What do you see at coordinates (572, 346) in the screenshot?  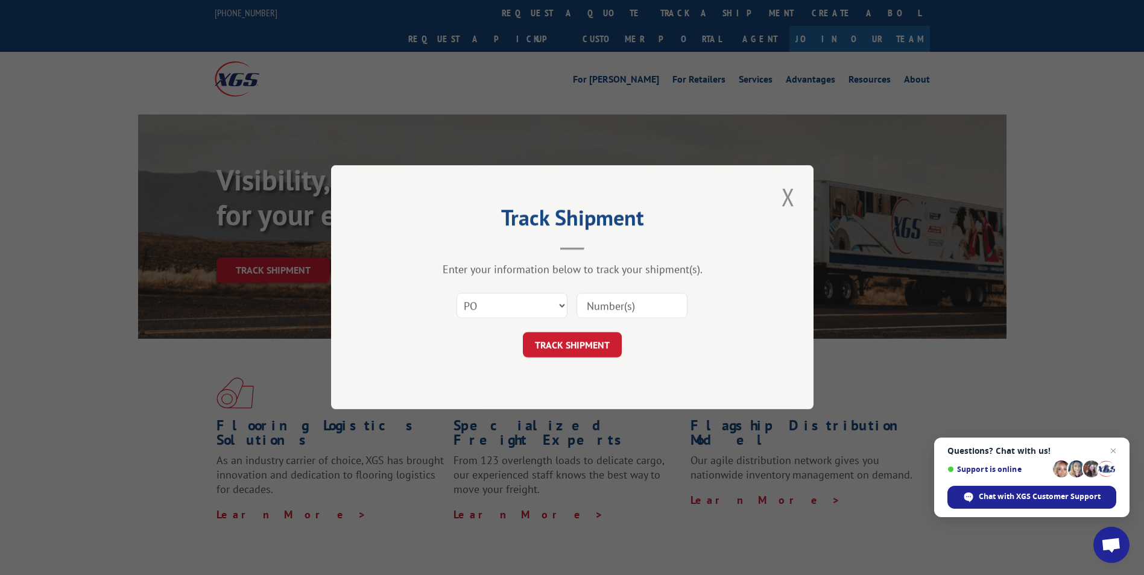 I see `button: TRACK SHIPMENT` at bounding box center [572, 346].